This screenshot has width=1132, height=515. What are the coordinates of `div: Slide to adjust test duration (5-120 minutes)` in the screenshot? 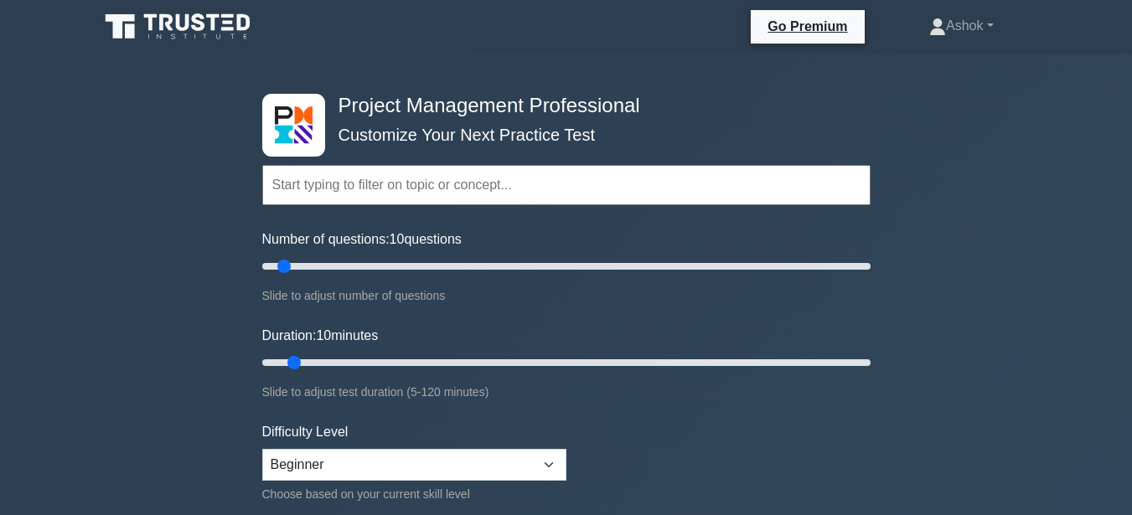 It's located at (566, 392).